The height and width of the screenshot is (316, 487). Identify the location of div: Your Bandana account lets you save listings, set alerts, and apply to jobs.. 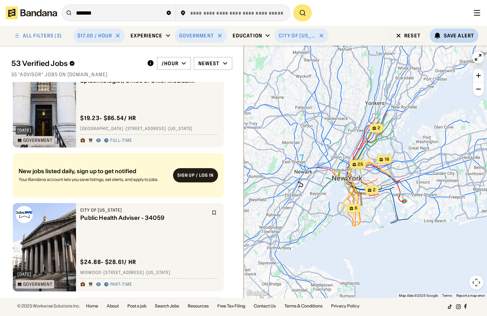
(93, 180).